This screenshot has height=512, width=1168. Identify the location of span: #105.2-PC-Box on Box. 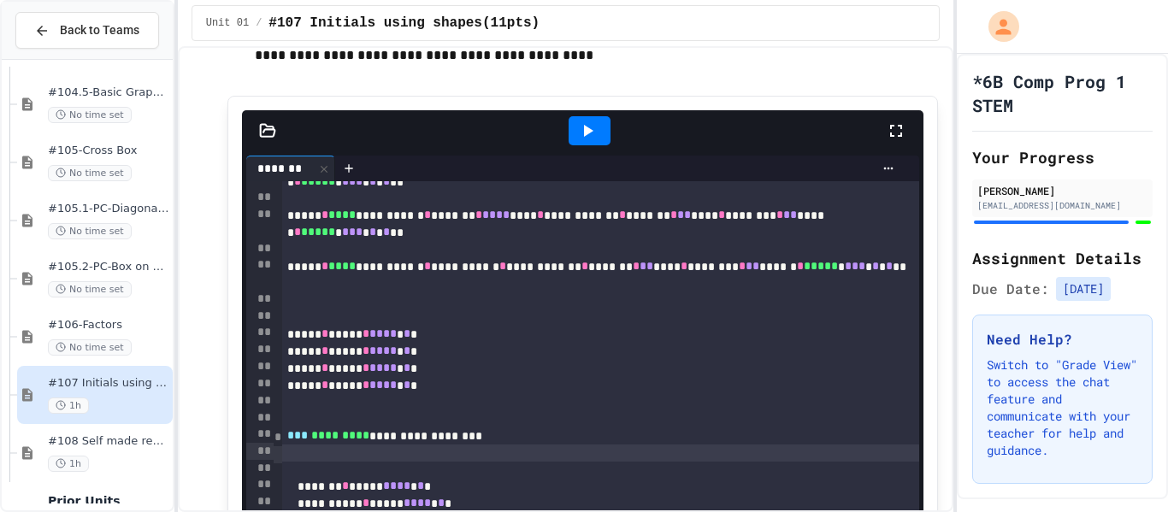
(109, 267).